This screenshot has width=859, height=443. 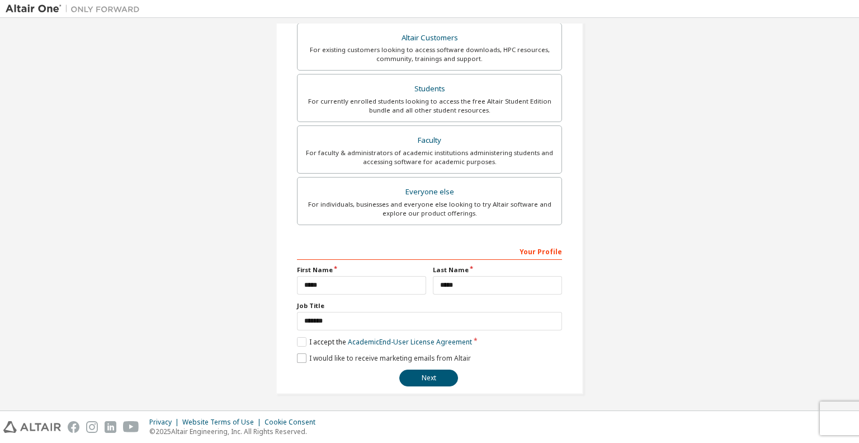 I want to click on div: For individuals, businesses and everyone else looking to try Altair software and explore our prod..., so click(x=430, y=209).